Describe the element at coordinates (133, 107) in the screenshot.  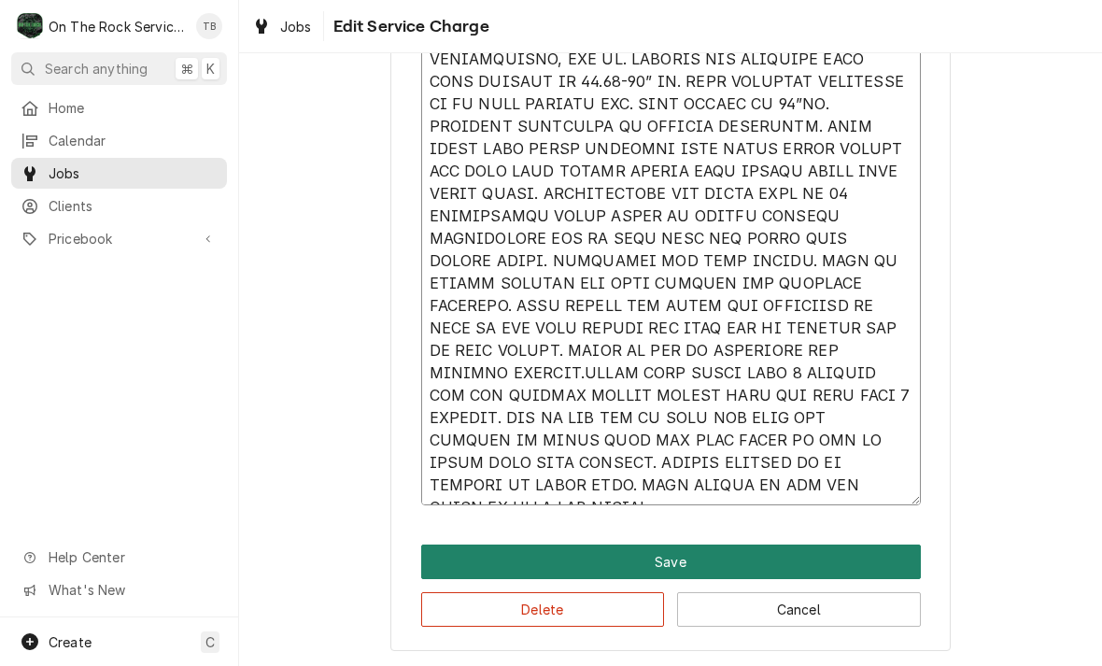
I see `span: Home` at that location.